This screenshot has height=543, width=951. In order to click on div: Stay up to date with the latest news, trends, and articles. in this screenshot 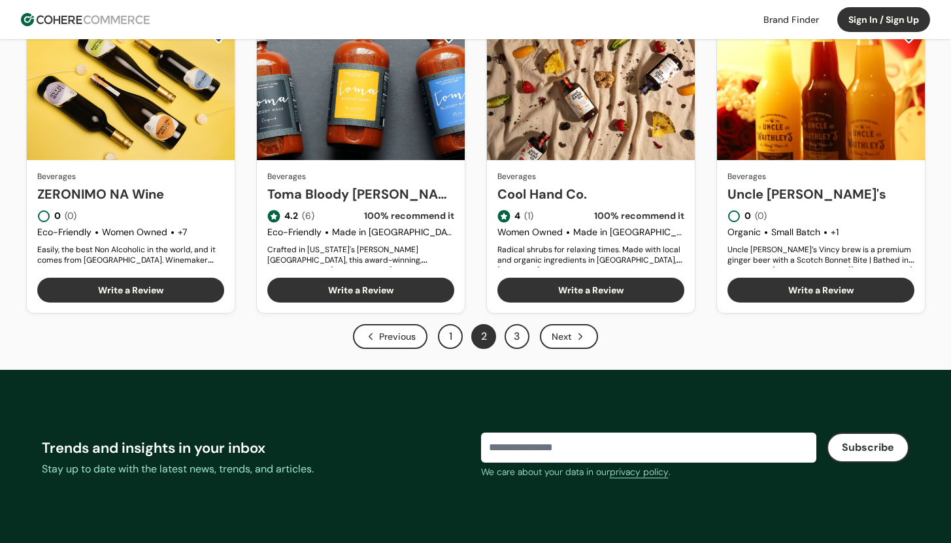, I will do `click(256, 469)`.